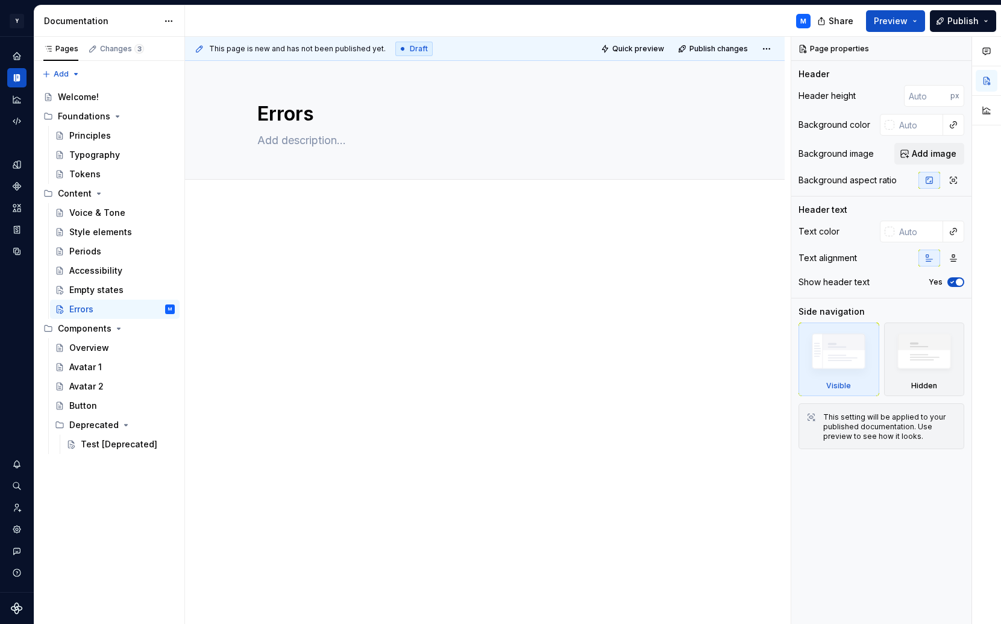 The width and height of the screenshot is (1001, 624). Describe the element at coordinates (17, 551) in the screenshot. I see `div: Contact support` at that location.